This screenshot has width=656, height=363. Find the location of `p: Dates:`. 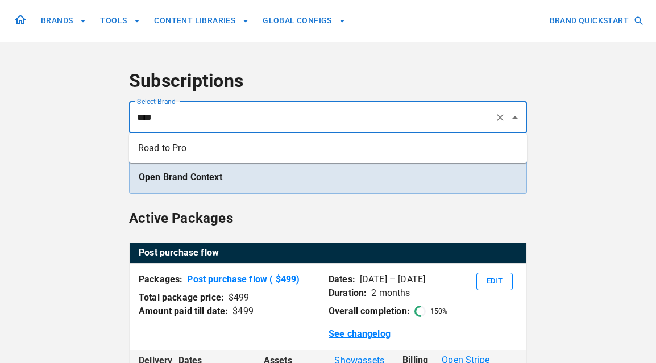

p: Dates: is located at coordinates (341, 279).